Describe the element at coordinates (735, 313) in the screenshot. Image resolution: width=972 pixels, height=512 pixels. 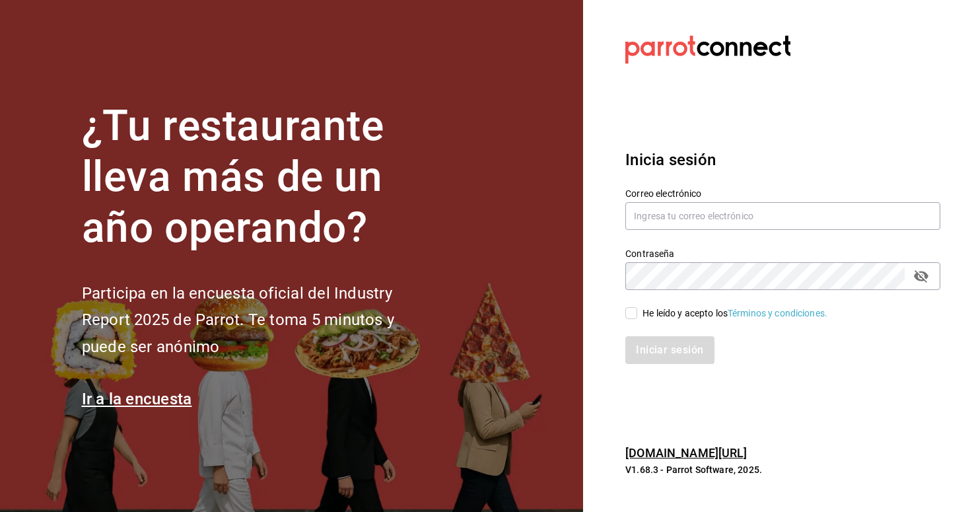
I see `div: He leído y acepto los` at that location.